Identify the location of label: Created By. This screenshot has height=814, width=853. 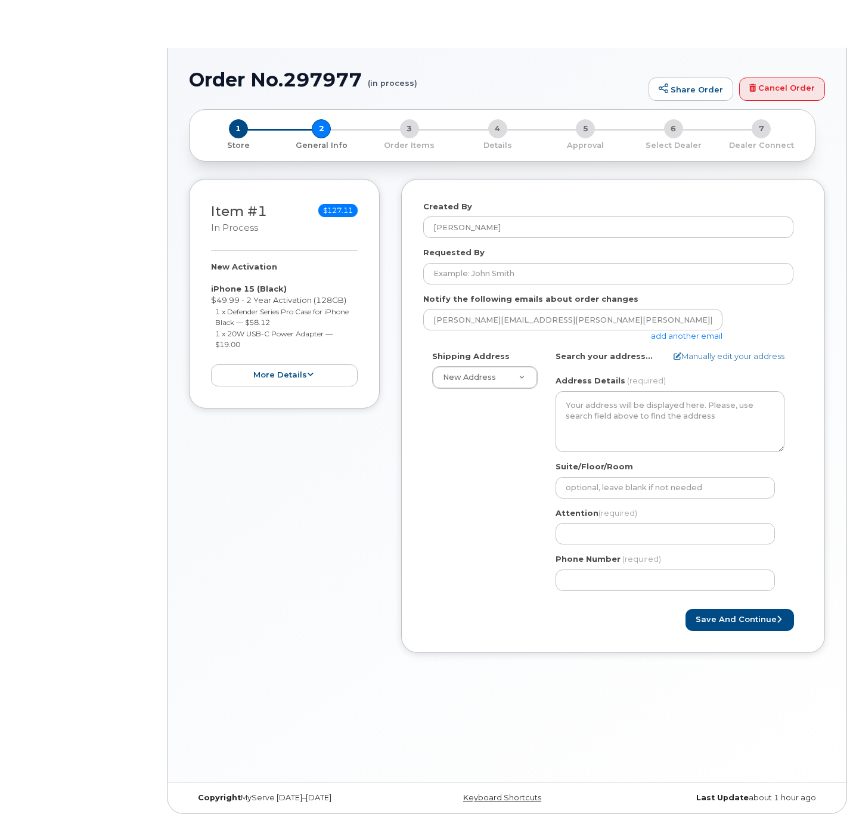
(448, 206).